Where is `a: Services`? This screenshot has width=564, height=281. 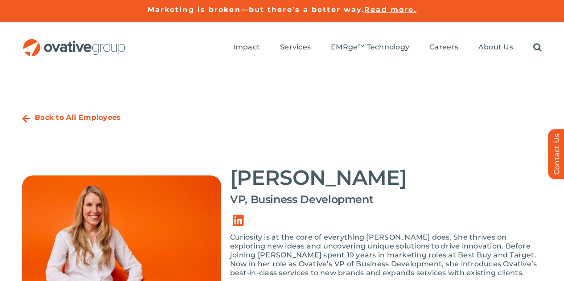 a: Services is located at coordinates (295, 48).